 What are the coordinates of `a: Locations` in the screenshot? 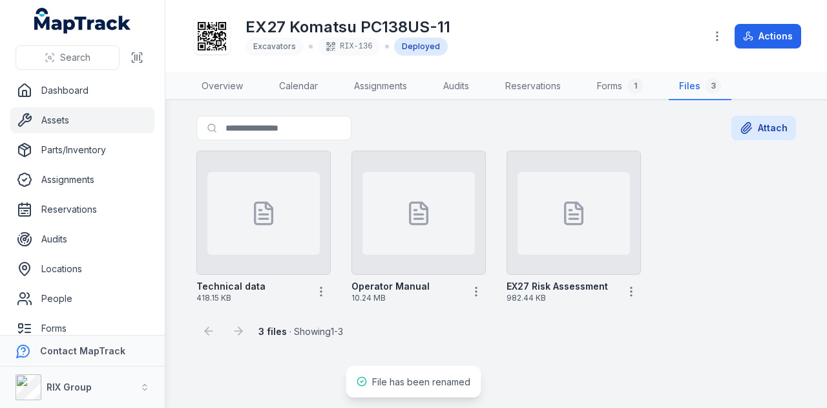 It's located at (82, 269).